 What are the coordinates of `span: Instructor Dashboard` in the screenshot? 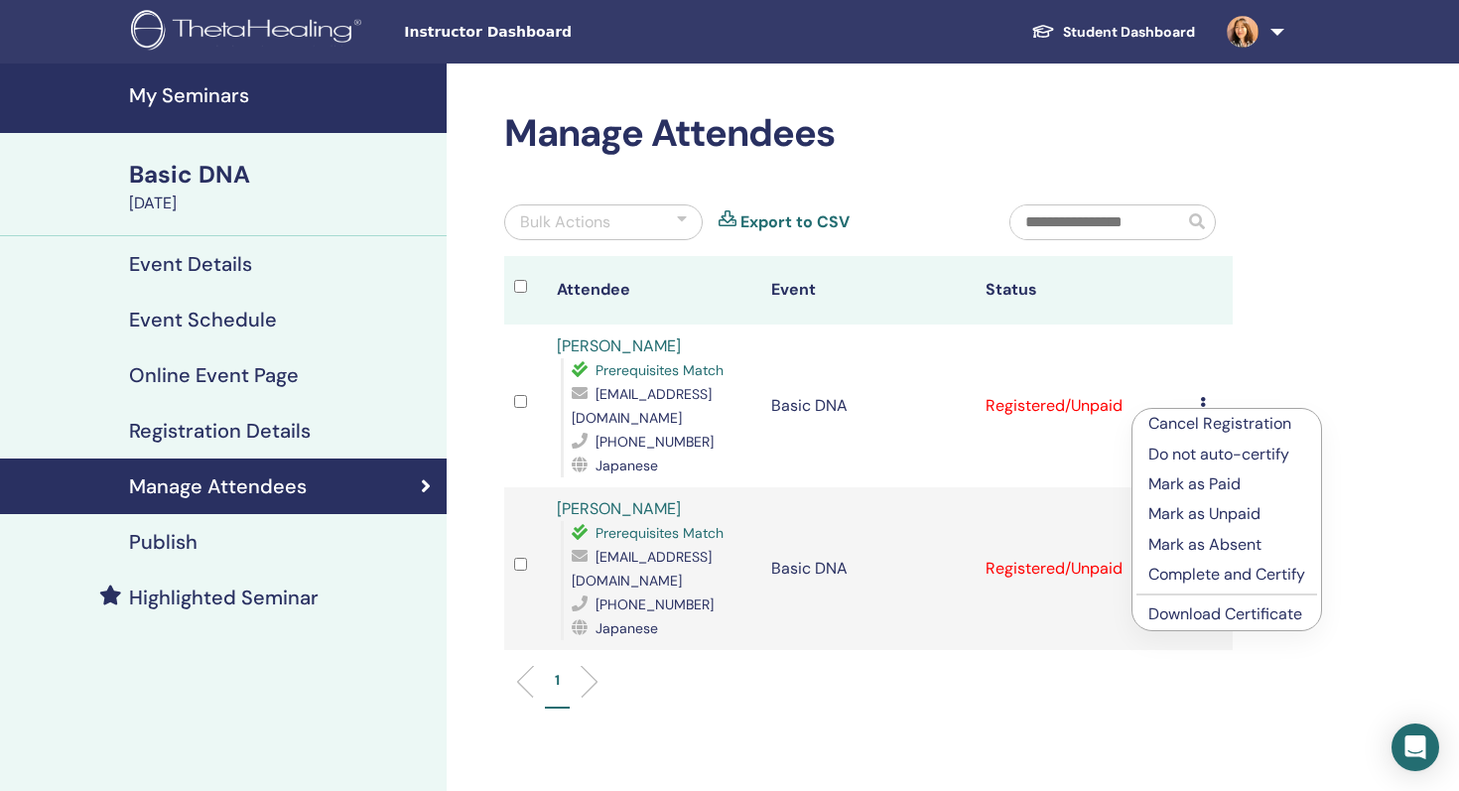 It's located at (553, 32).